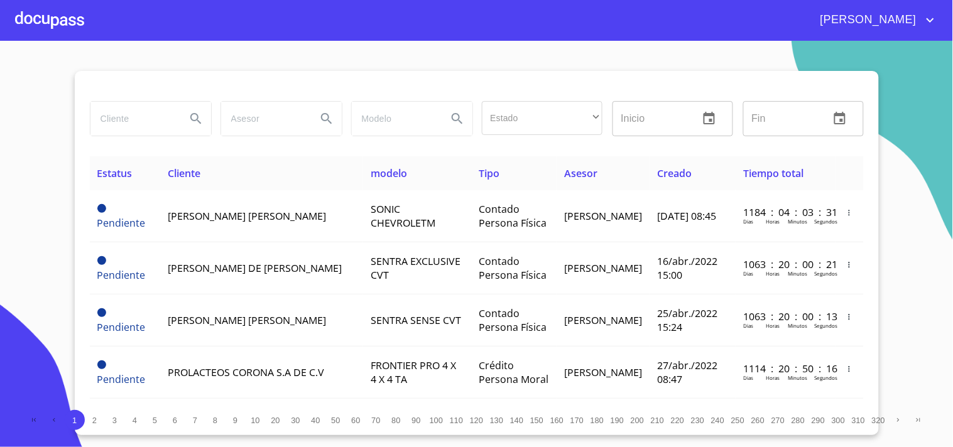 The image size is (953, 447). Describe the element at coordinates (537, 420) in the screenshot. I see `button: 150` at that location.